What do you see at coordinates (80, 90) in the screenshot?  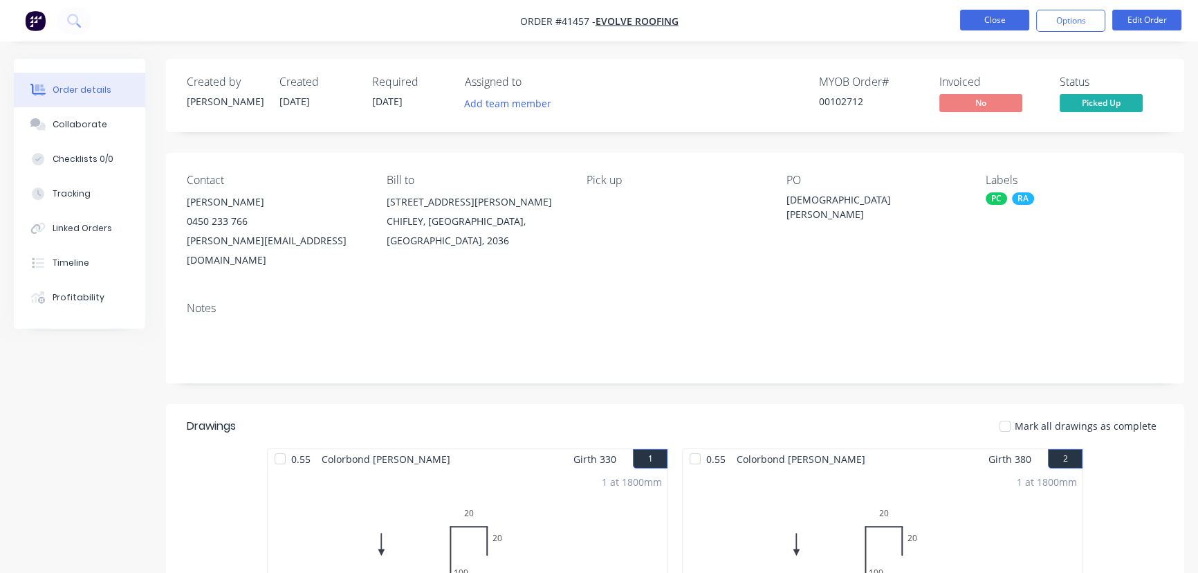 I see `button: Order details` at bounding box center [80, 90].